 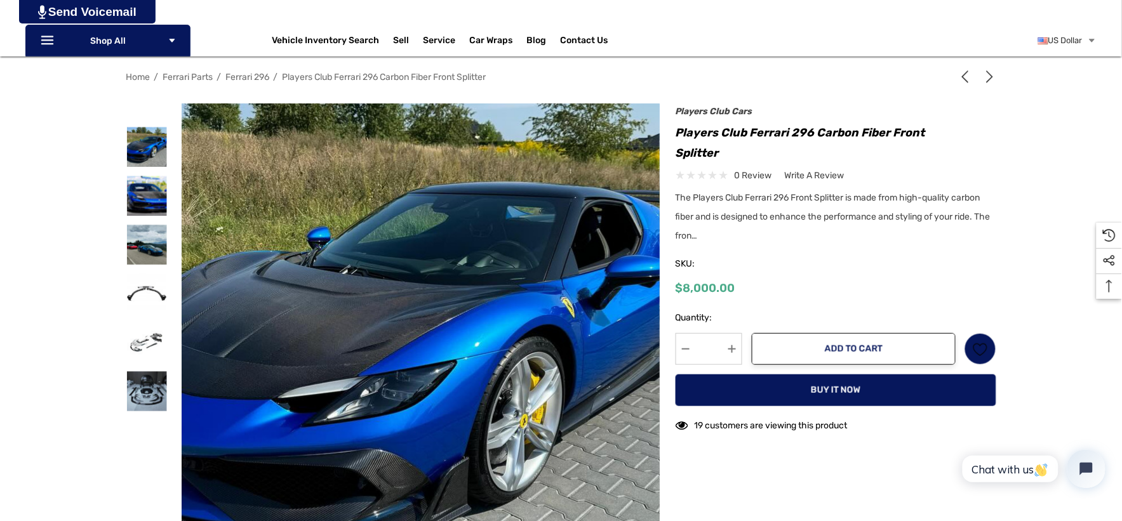 What do you see at coordinates (439, 42) in the screenshot?
I see `span: Service` at bounding box center [439, 42].